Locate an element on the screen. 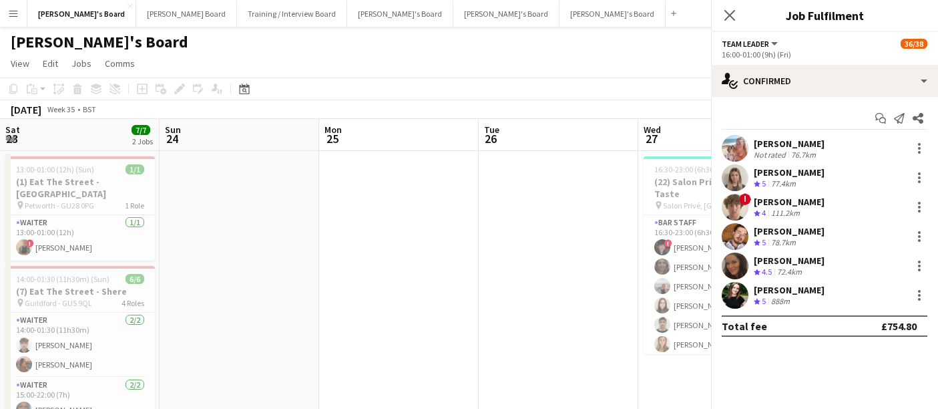  div: BST is located at coordinates (89, 109).